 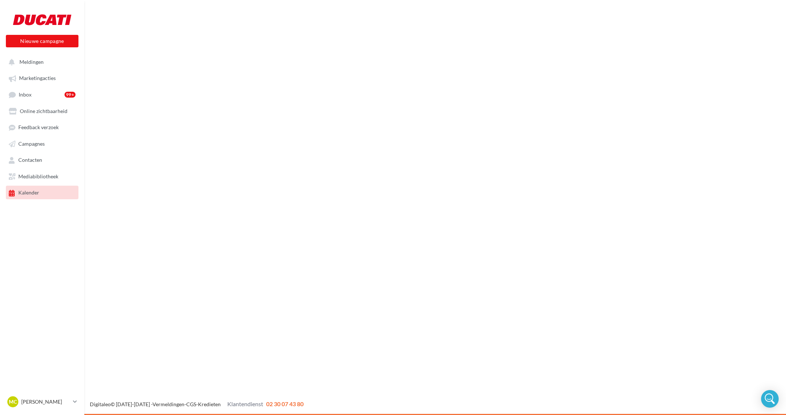 What do you see at coordinates (100, 404) in the screenshot?
I see `a: Digitaleo` at bounding box center [100, 404].